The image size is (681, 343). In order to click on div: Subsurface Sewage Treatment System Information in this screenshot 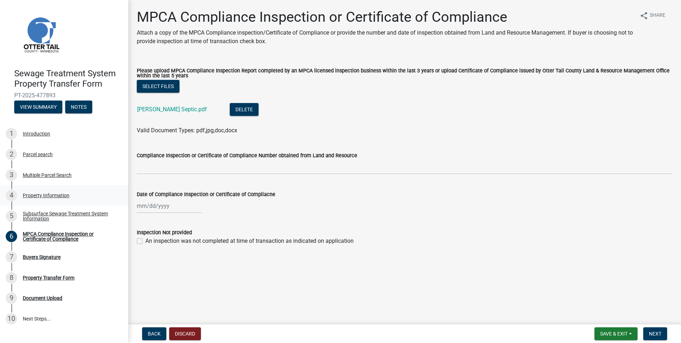, I will do `click(70, 216)`.